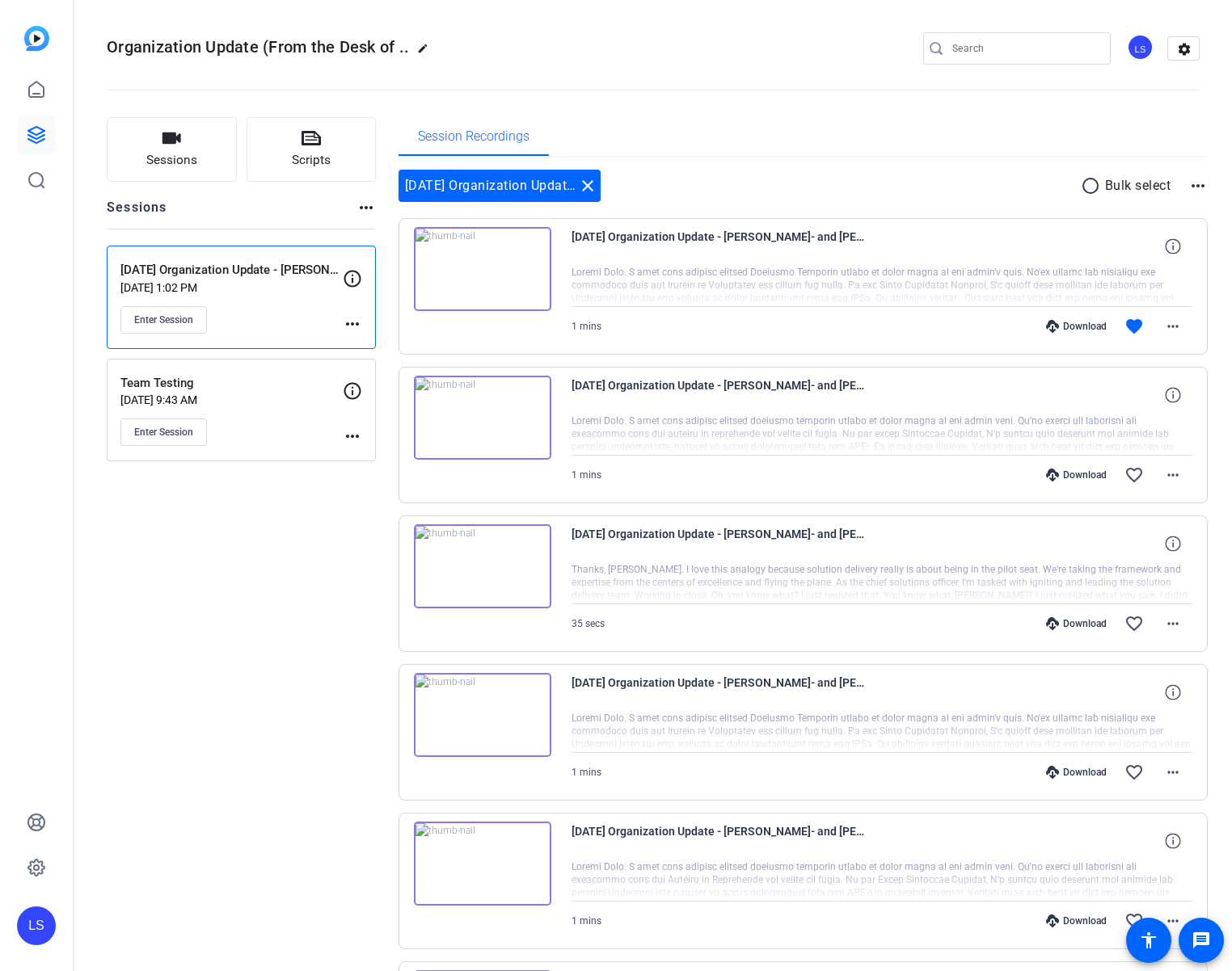  I want to click on p: Bulk select, so click(1138, 186).